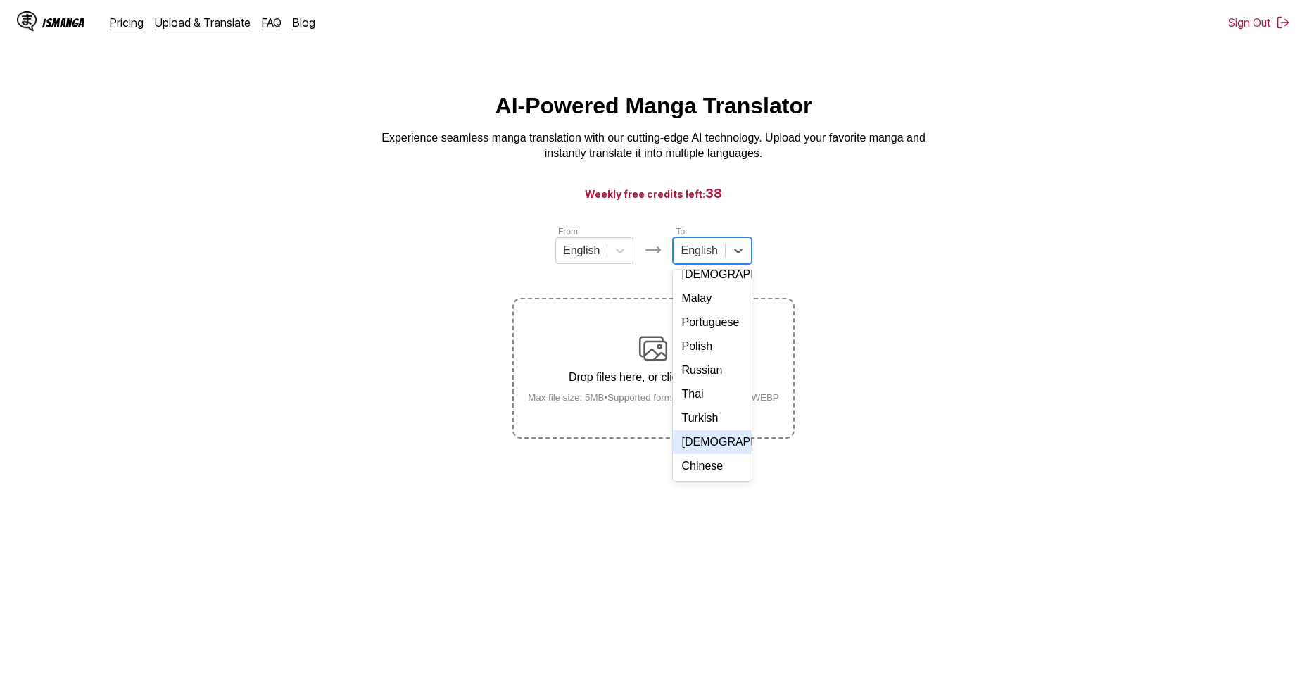 The image size is (1307, 683). I want to click on h1: AI-Powered Manga Translator, so click(654, 106).